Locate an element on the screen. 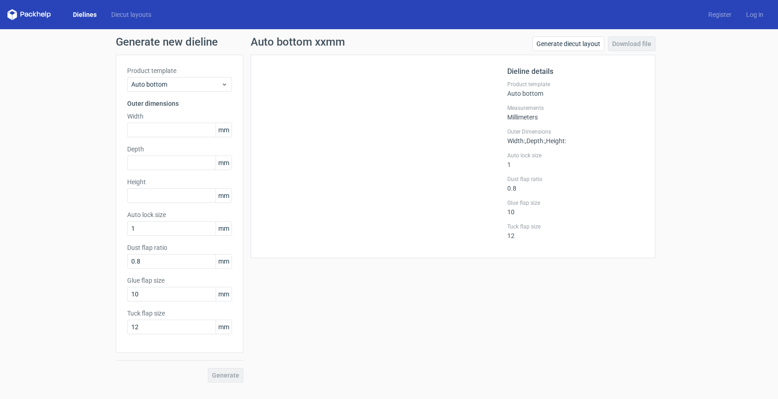 The width and height of the screenshot is (778, 399). span: , Depth : is located at coordinates (535, 141).